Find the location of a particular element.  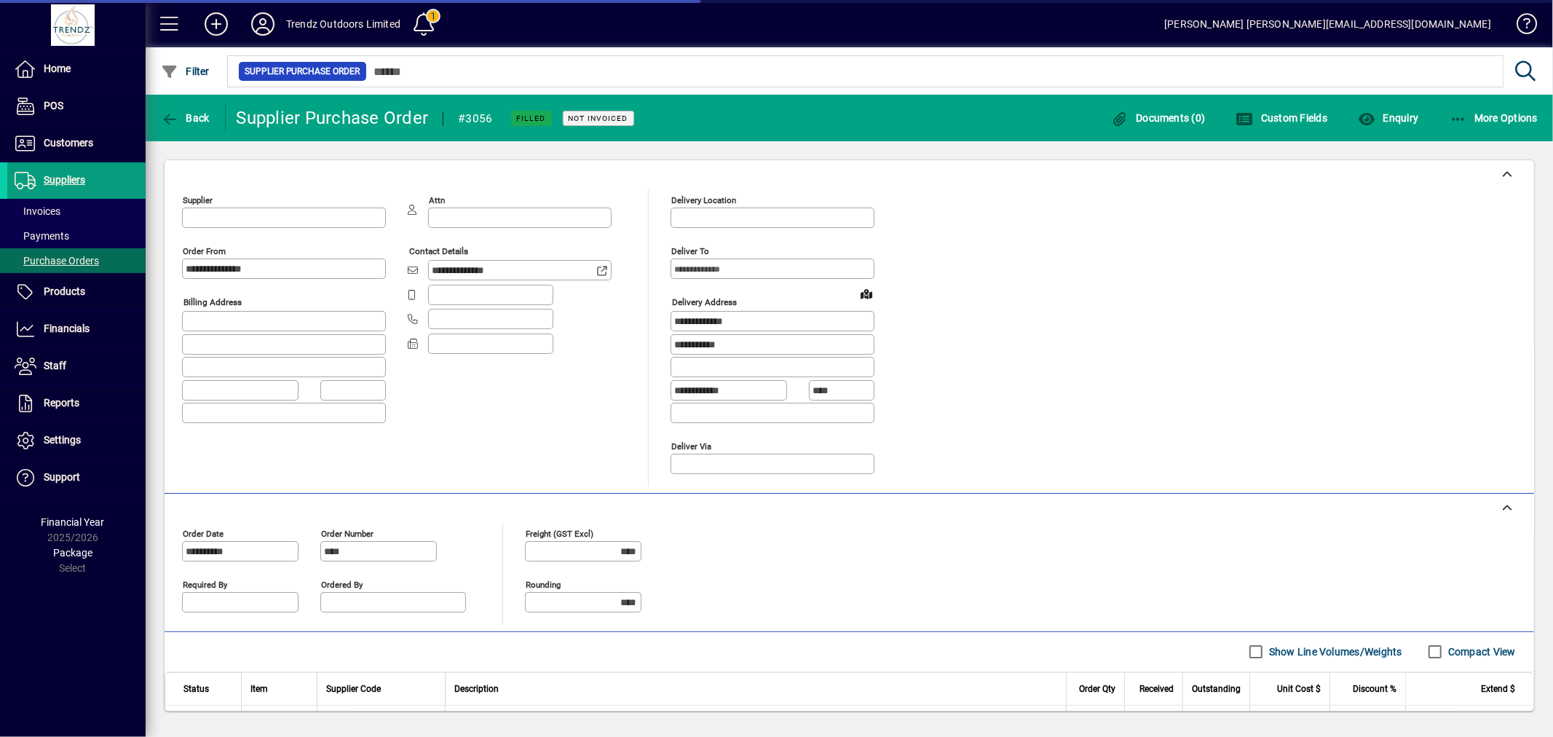

span: Description is located at coordinates (476, 689).